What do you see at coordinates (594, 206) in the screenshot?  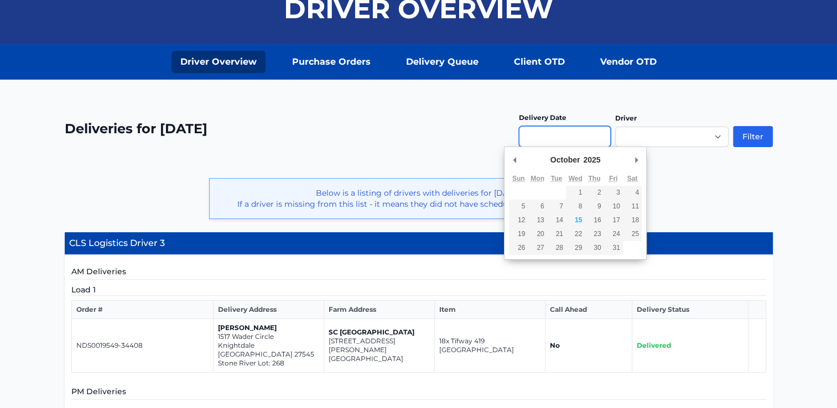 I see `button: 9` at bounding box center [594, 206].